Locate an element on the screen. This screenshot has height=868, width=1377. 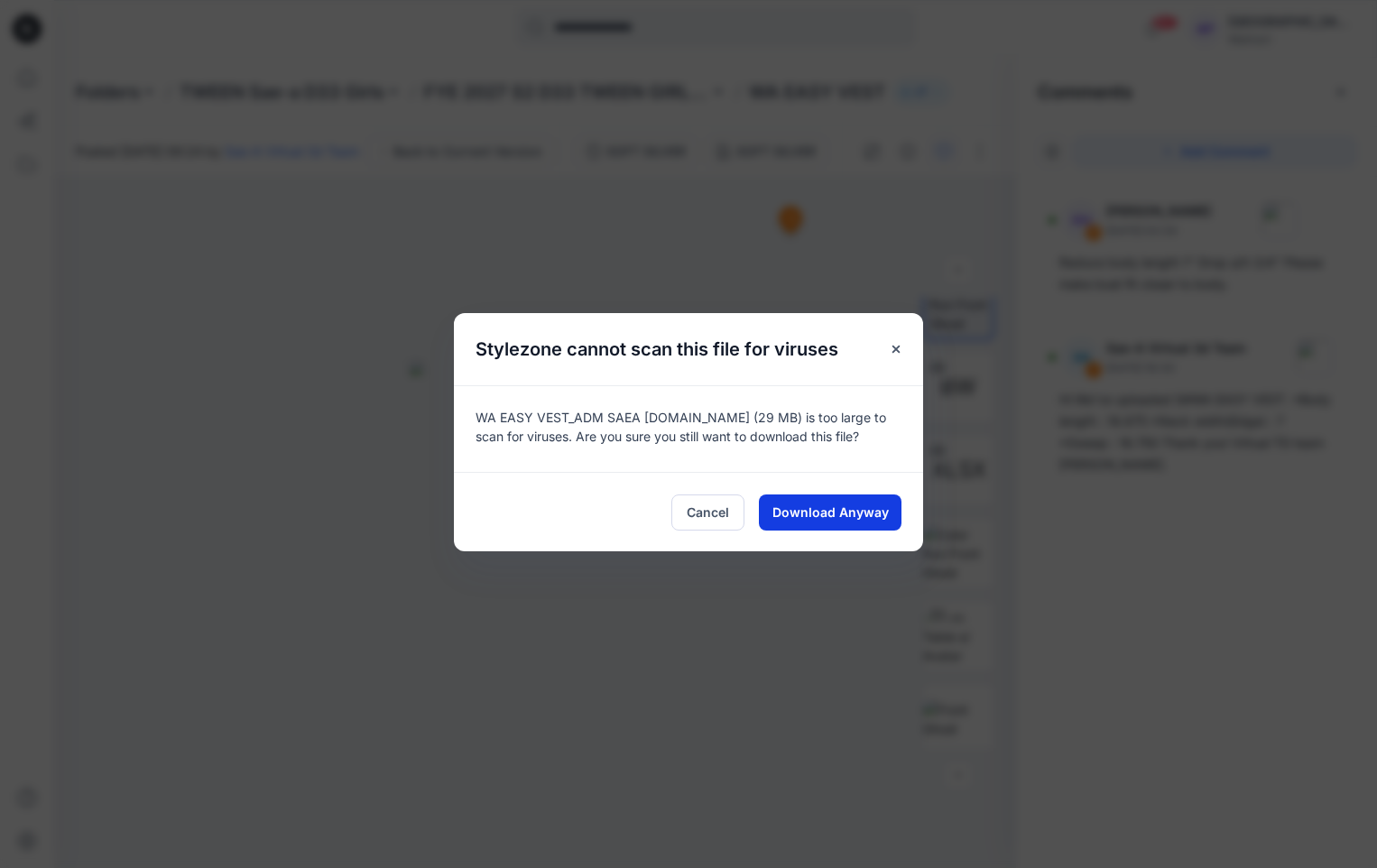
button: Close is located at coordinates (896, 349).